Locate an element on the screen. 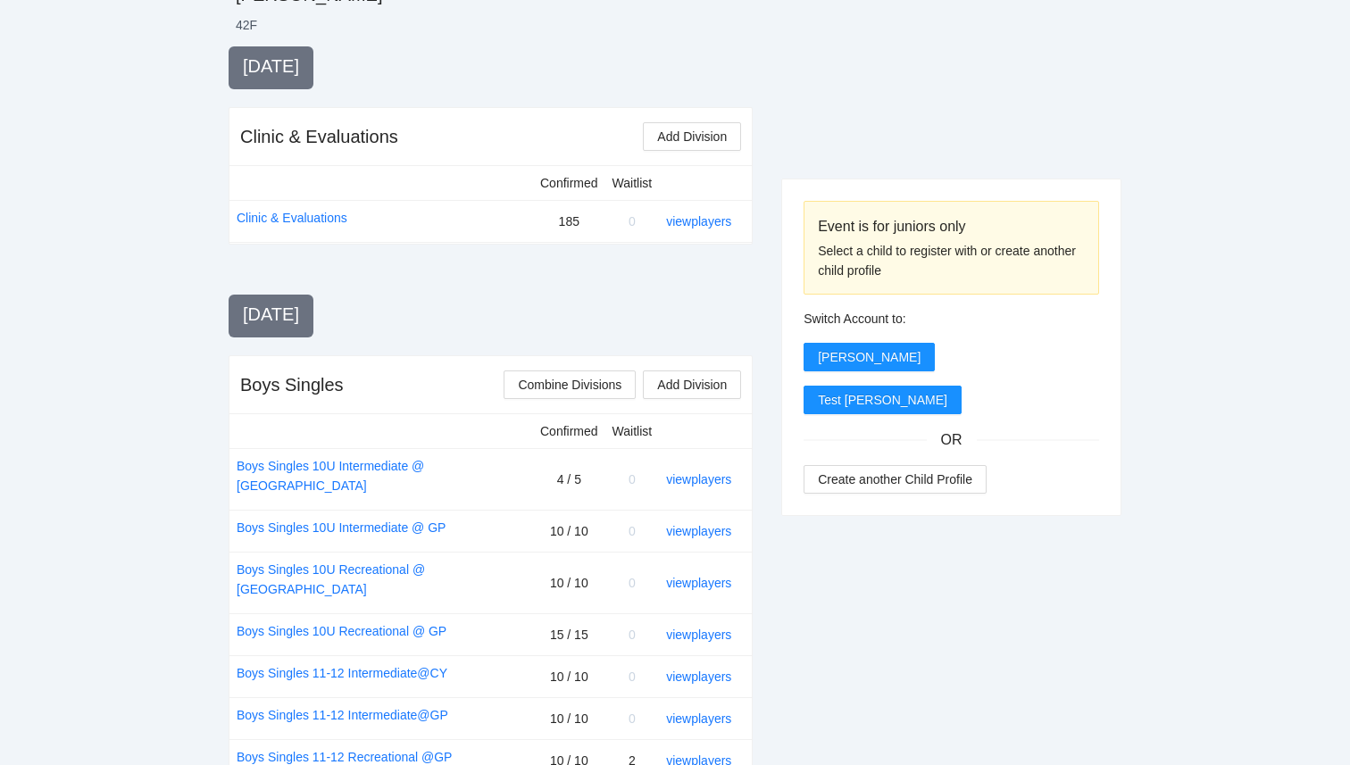  a: Boys Singles 10U Intermediate @ GP is located at coordinates (341, 528).